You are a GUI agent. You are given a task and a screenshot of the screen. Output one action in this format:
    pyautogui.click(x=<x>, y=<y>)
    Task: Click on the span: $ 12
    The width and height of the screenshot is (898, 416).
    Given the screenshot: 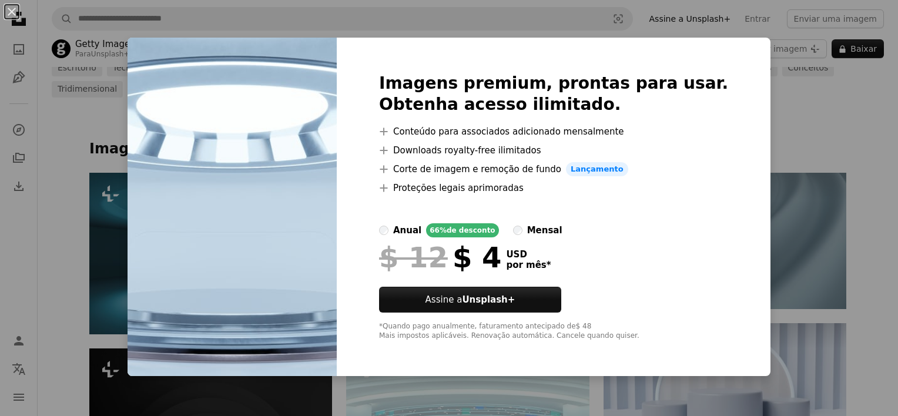 What is the action you would take?
    pyautogui.click(x=413, y=257)
    